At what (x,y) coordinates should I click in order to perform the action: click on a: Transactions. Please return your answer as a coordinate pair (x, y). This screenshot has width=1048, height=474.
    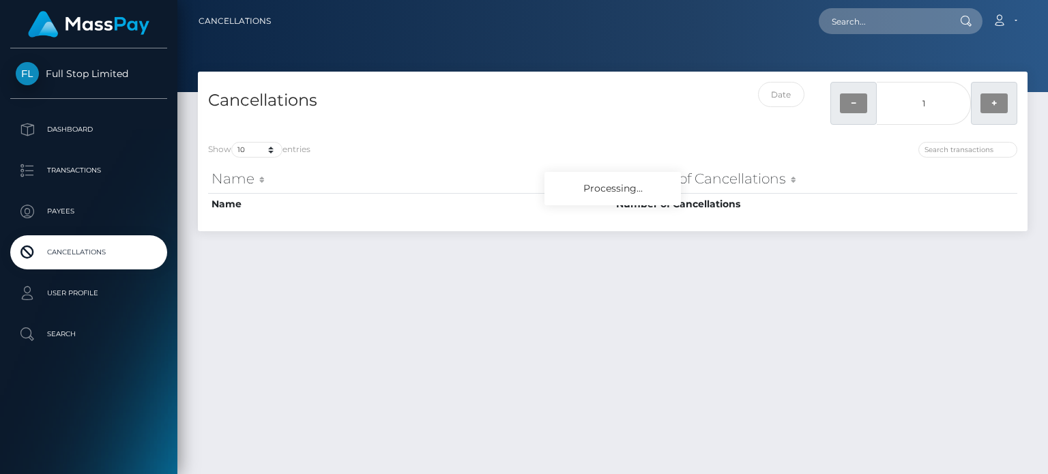
    Looking at the image, I should click on (89, 171).